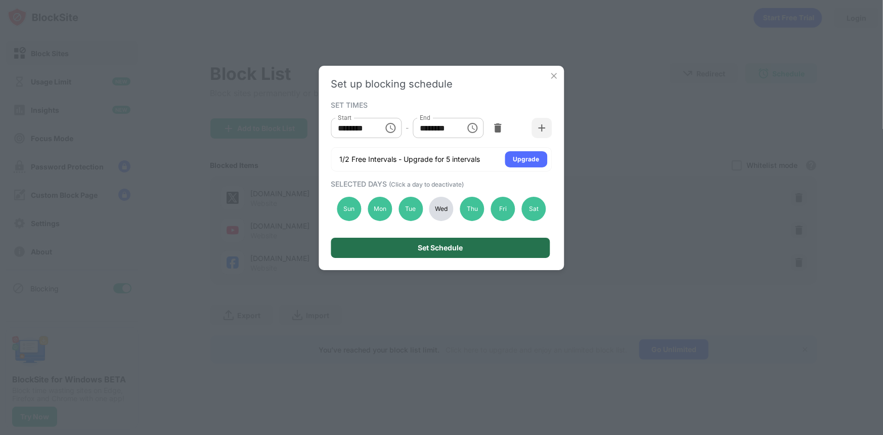  Describe the element at coordinates (427, 184) in the screenshot. I see `span: (Click a day to deactivate)` at that location.